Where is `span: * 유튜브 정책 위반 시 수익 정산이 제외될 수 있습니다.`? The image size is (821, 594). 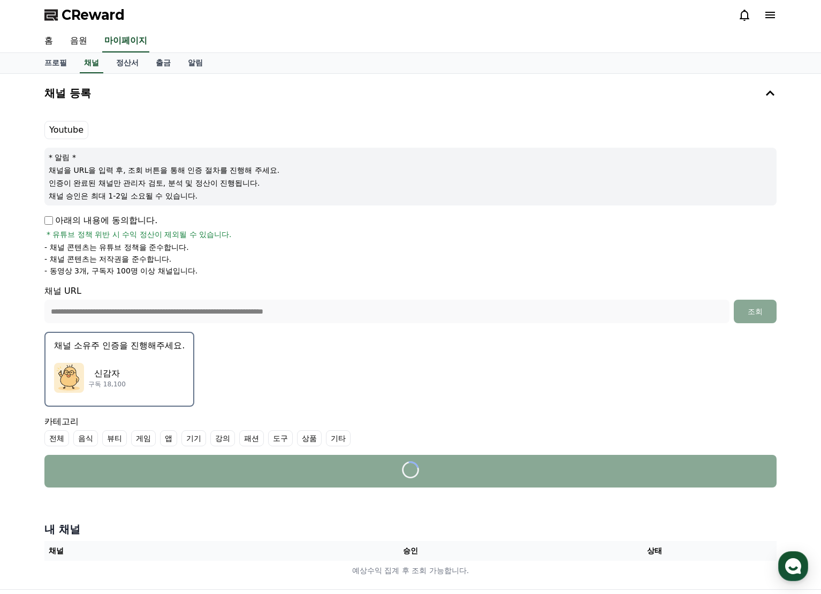 span: * 유튜브 정책 위반 시 수익 정산이 제외될 수 있습니다. is located at coordinates (139, 234).